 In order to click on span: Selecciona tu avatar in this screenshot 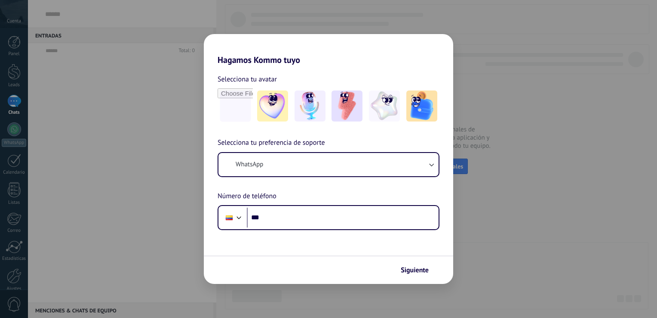, I will do `click(247, 79)`.